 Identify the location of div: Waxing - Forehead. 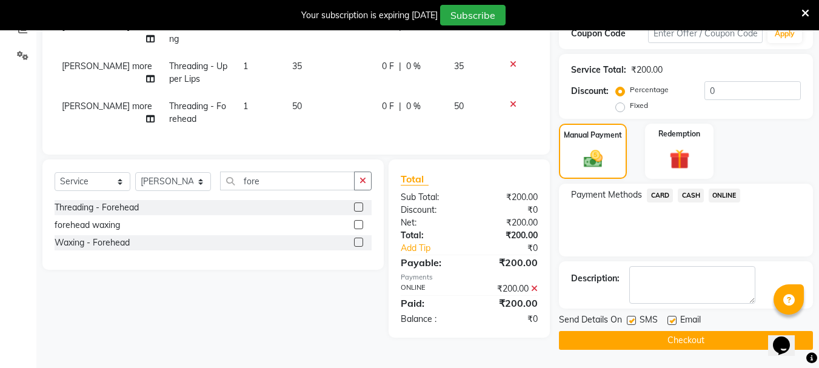
(92, 242).